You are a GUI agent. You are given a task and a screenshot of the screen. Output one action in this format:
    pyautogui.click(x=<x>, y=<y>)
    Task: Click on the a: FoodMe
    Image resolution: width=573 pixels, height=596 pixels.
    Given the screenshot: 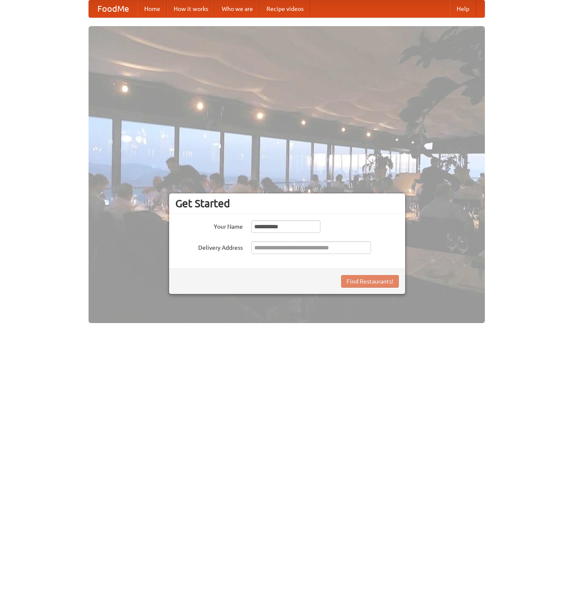 What is the action you would take?
    pyautogui.click(x=113, y=9)
    